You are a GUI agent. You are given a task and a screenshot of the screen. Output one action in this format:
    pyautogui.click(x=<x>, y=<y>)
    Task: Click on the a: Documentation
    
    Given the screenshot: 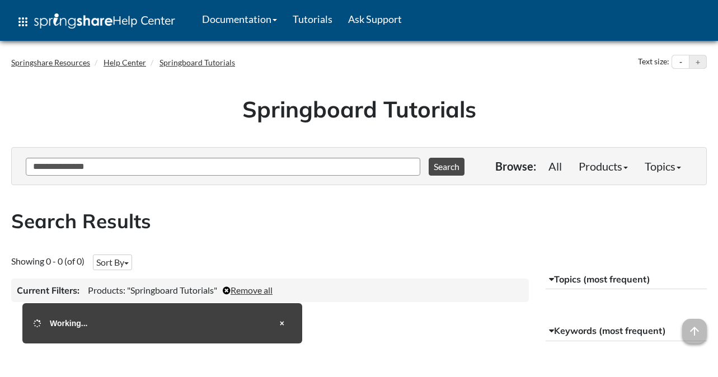 What is the action you would take?
    pyautogui.click(x=239, y=19)
    